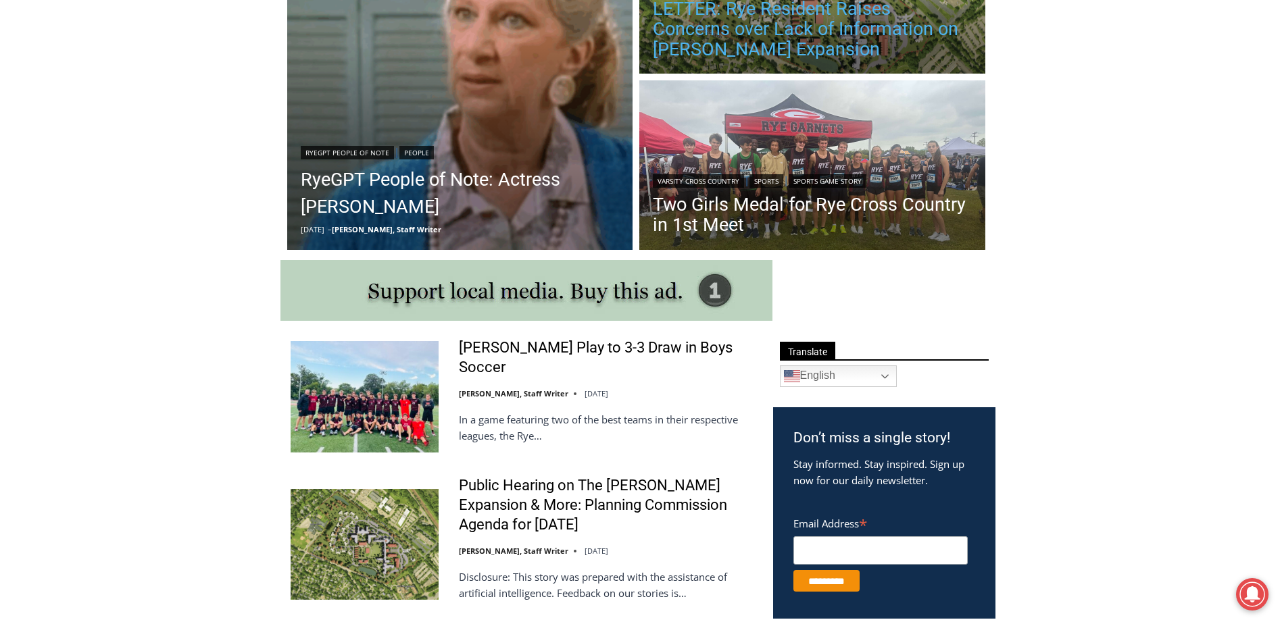  I want to click on img: support local media, buy this ad, so click(526, 291).